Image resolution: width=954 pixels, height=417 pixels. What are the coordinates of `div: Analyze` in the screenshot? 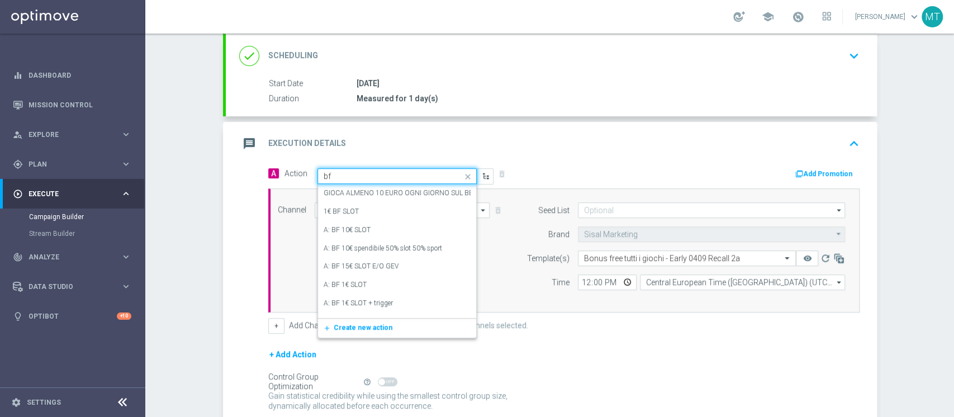 It's located at (66, 257).